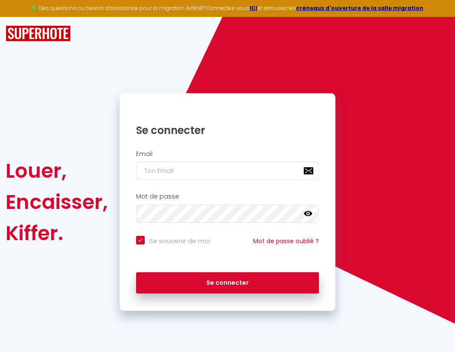  What do you see at coordinates (38, 33) in the screenshot?
I see `img: SuperHote logo` at bounding box center [38, 33].